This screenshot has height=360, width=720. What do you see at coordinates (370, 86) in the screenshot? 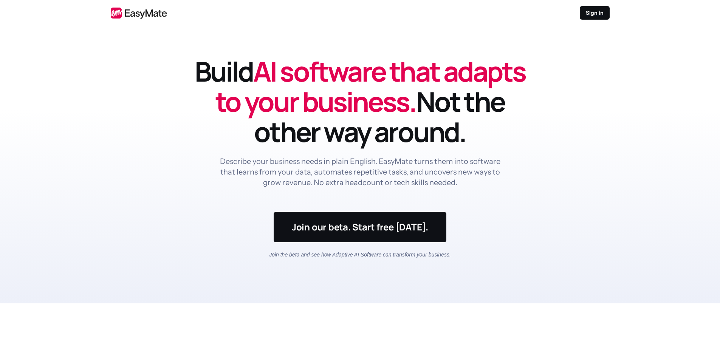
I see `span: AI software that adapts to your business.` at bounding box center [370, 86].